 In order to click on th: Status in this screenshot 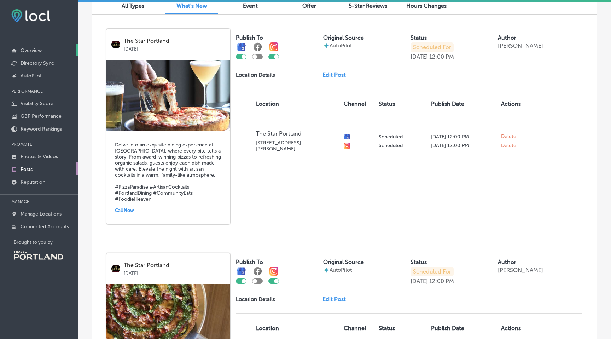, I will do `click(402, 104)`.